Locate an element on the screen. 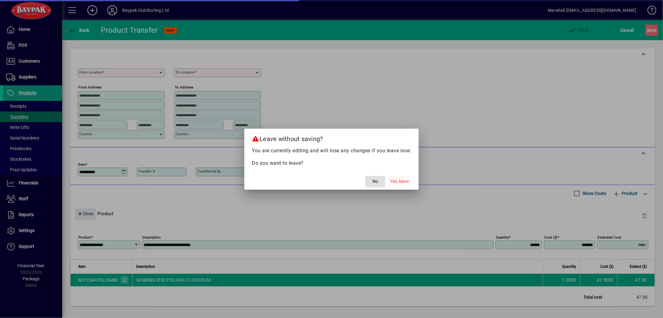  h2: Leave without saving? is located at coordinates (332, 137).